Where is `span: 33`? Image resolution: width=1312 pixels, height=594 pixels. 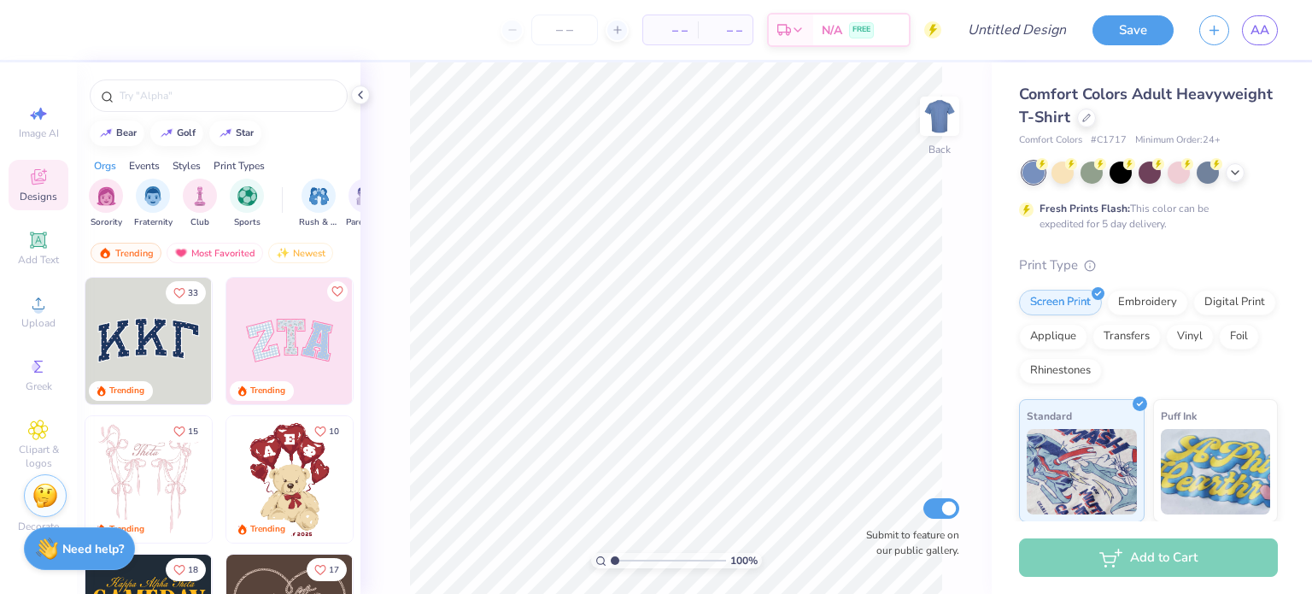
span: 33 is located at coordinates (193, 293).